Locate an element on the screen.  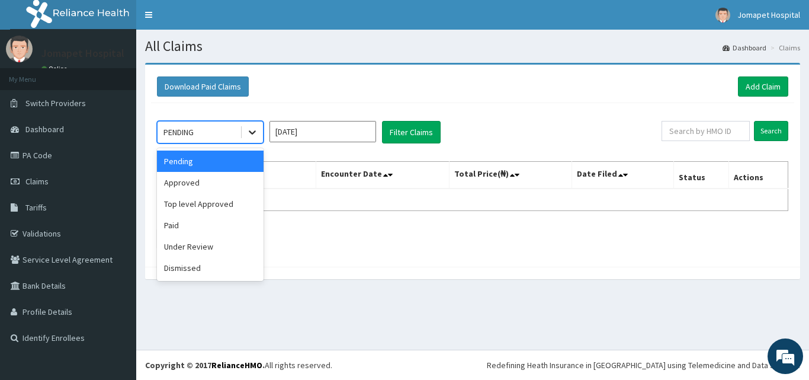
div: Top level Approved is located at coordinates (210, 204).